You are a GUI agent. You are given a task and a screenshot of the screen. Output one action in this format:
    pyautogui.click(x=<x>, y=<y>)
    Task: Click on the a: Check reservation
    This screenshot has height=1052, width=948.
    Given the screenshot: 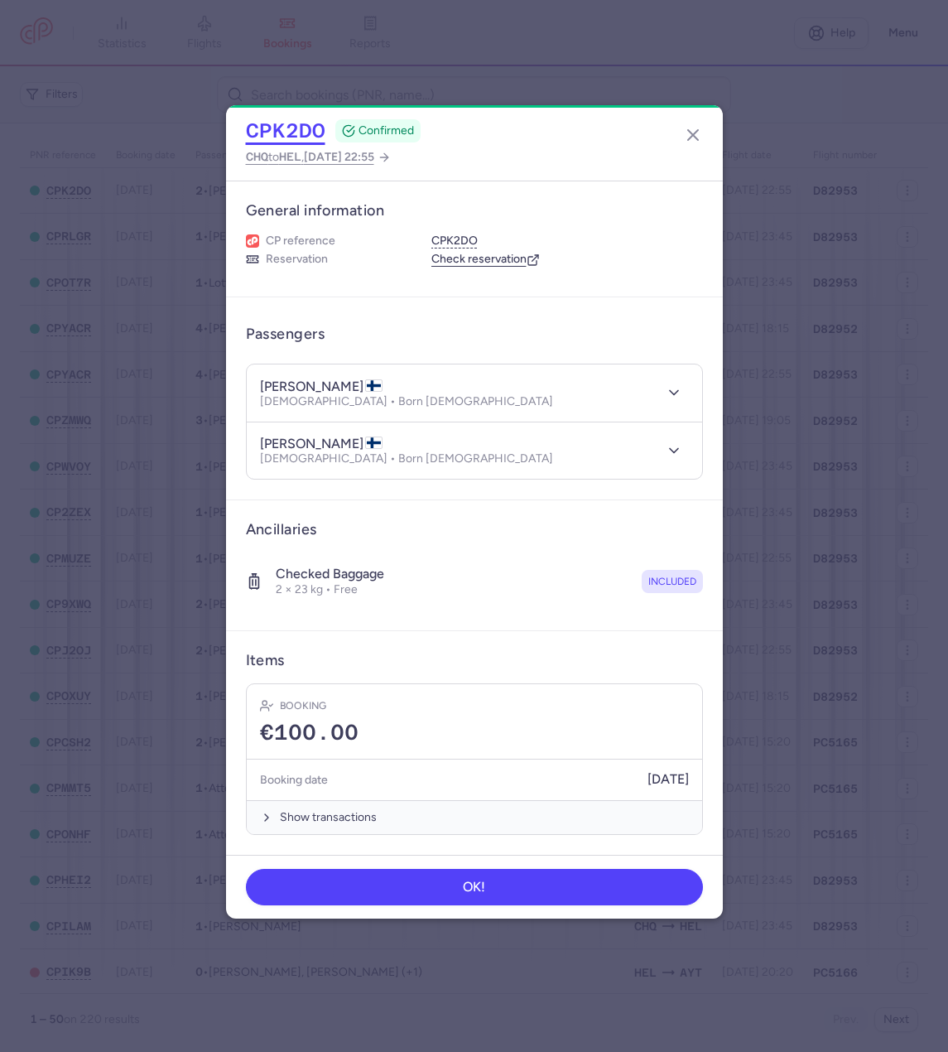 What is the action you would take?
    pyautogui.click(x=485, y=259)
    